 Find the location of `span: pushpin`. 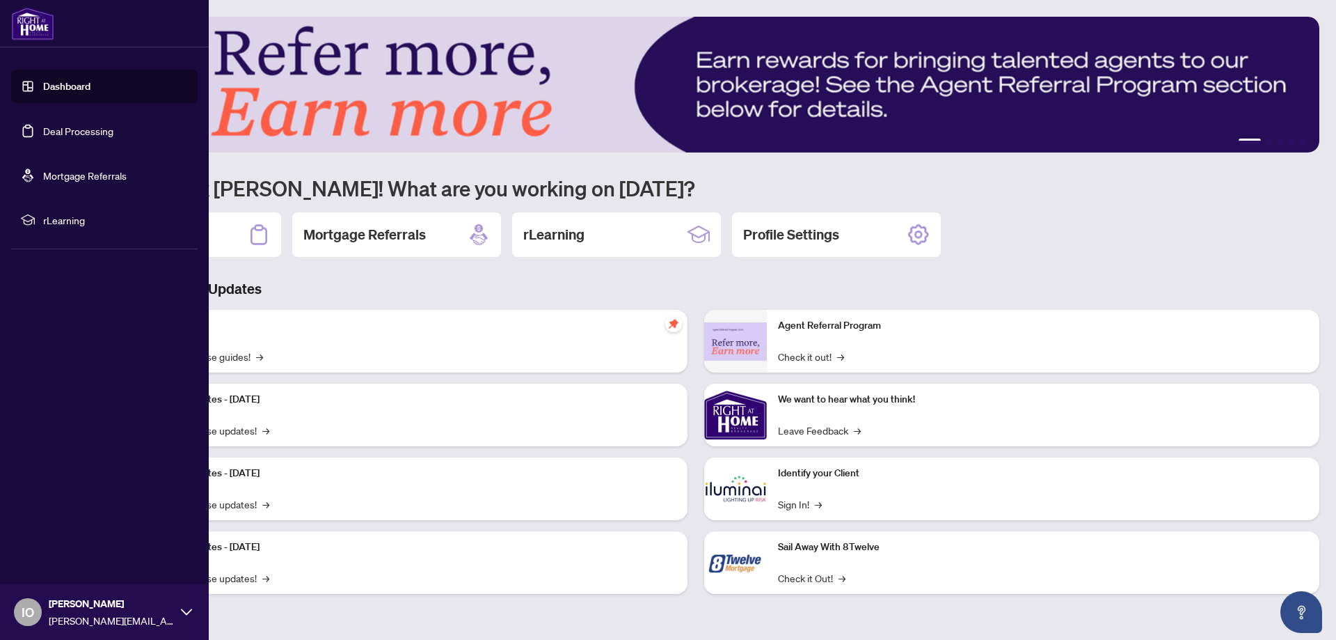

span: pushpin is located at coordinates (674, 324).